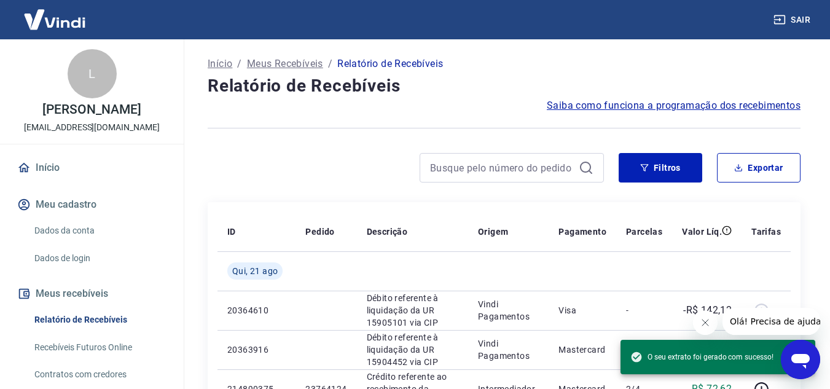 This screenshot has height=389, width=830. Describe the element at coordinates (220, 64) in the screenshot. I see `p: Início` at that location.